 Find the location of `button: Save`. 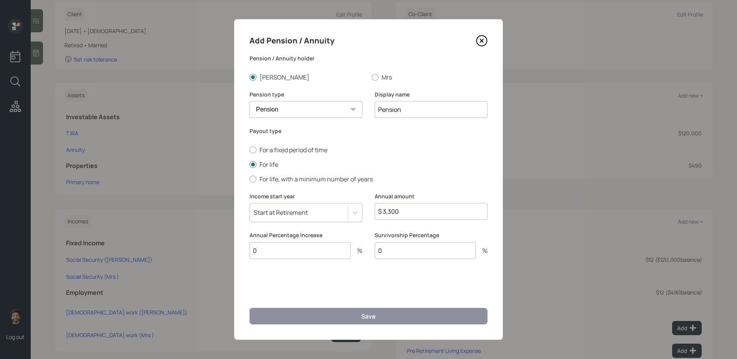

button: Save is located at coordinates (368, 316).